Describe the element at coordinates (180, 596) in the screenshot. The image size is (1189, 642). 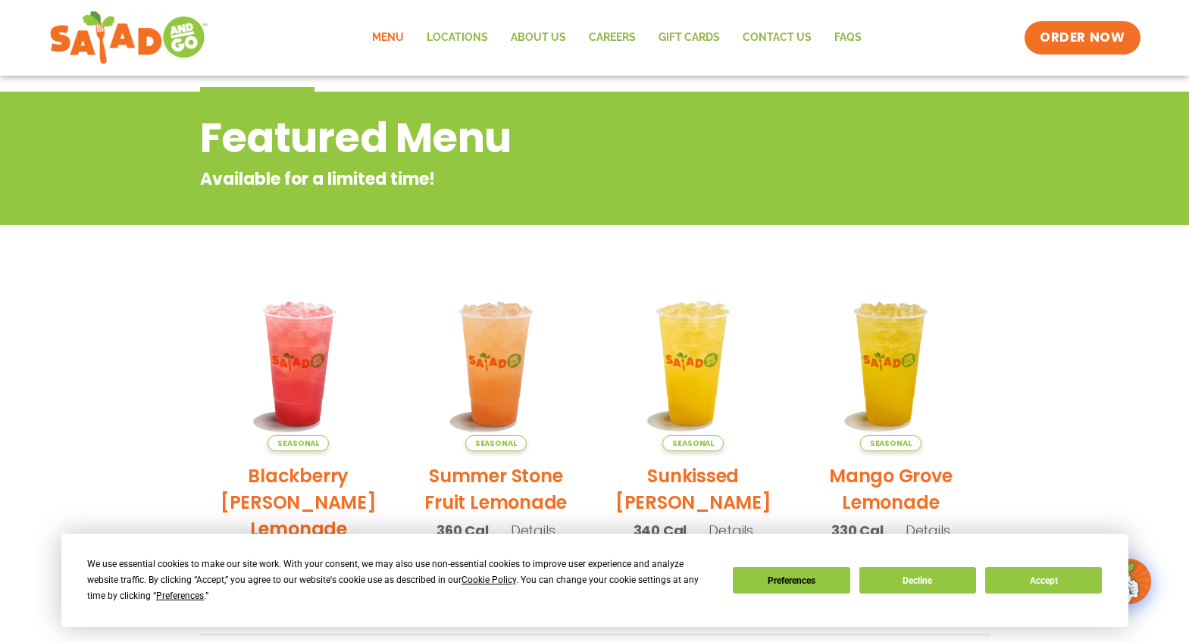
I see `span: Preferences` at that location.